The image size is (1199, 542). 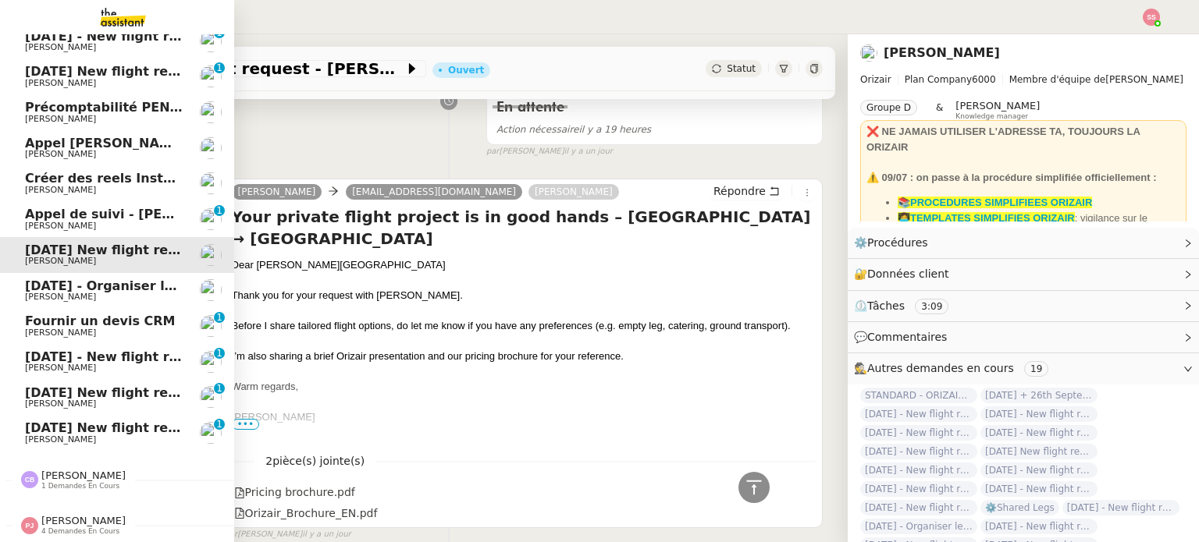 What do you see at coordinates (941, 368) in the screenshot?
I see `span: Autres demandes en cours` at bounding box center [941, 368].